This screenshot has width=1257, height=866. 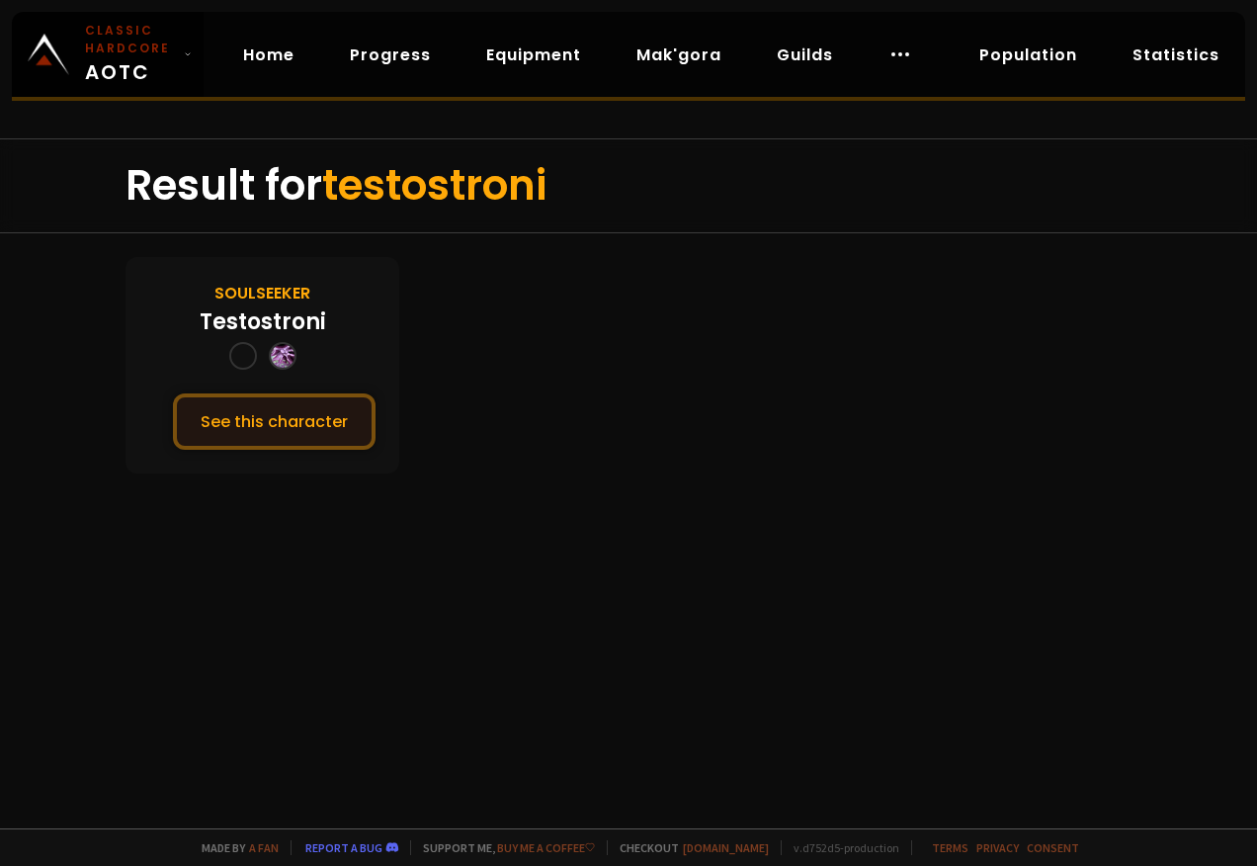 I want to click on a: Progress, so click(x=390, y=54).